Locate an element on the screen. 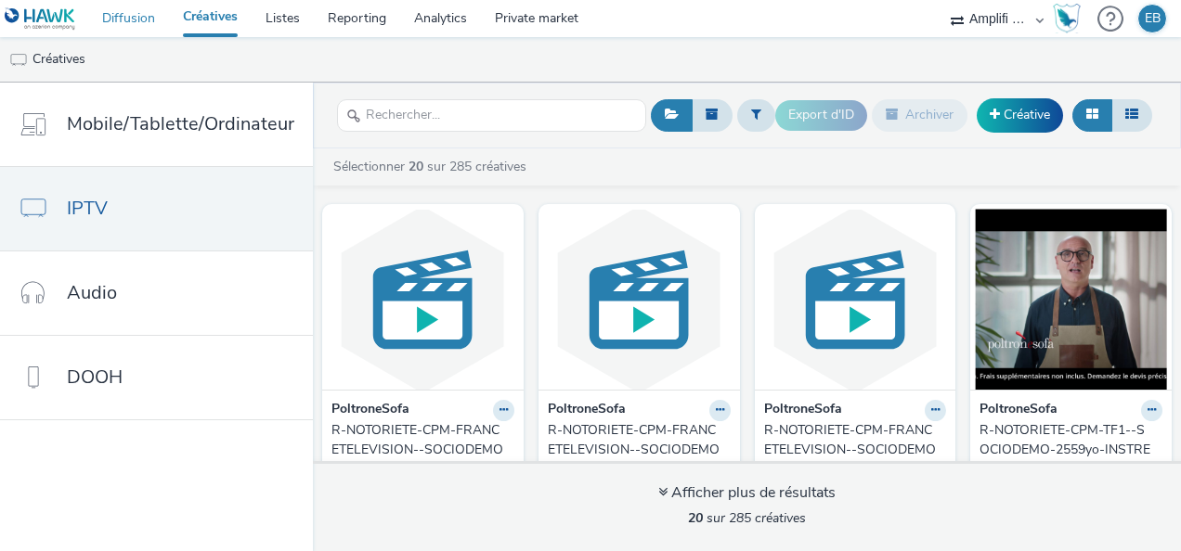 This screenshot has width=1181, height=551. div: R-NOTORIETE-CPM-TF1--SOCIODEMO-2559yo-INSTREAM-1x1-TV-15s-$427404871$-P-INSTREAM-1x1-W38Store is located at coordinates (1066, 449).